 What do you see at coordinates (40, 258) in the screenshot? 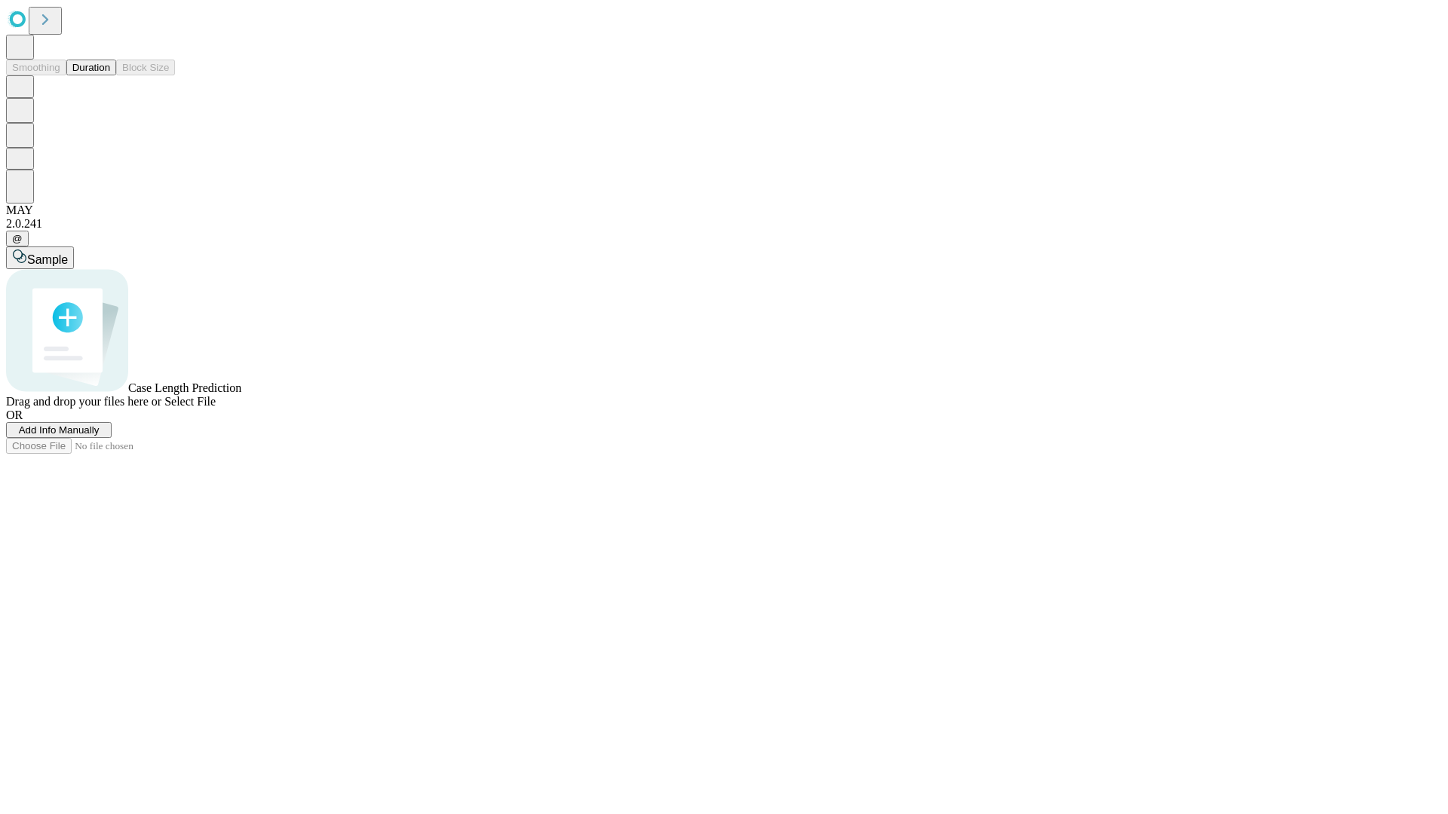
I see `button: Sample` at bounding box center [40, 258].